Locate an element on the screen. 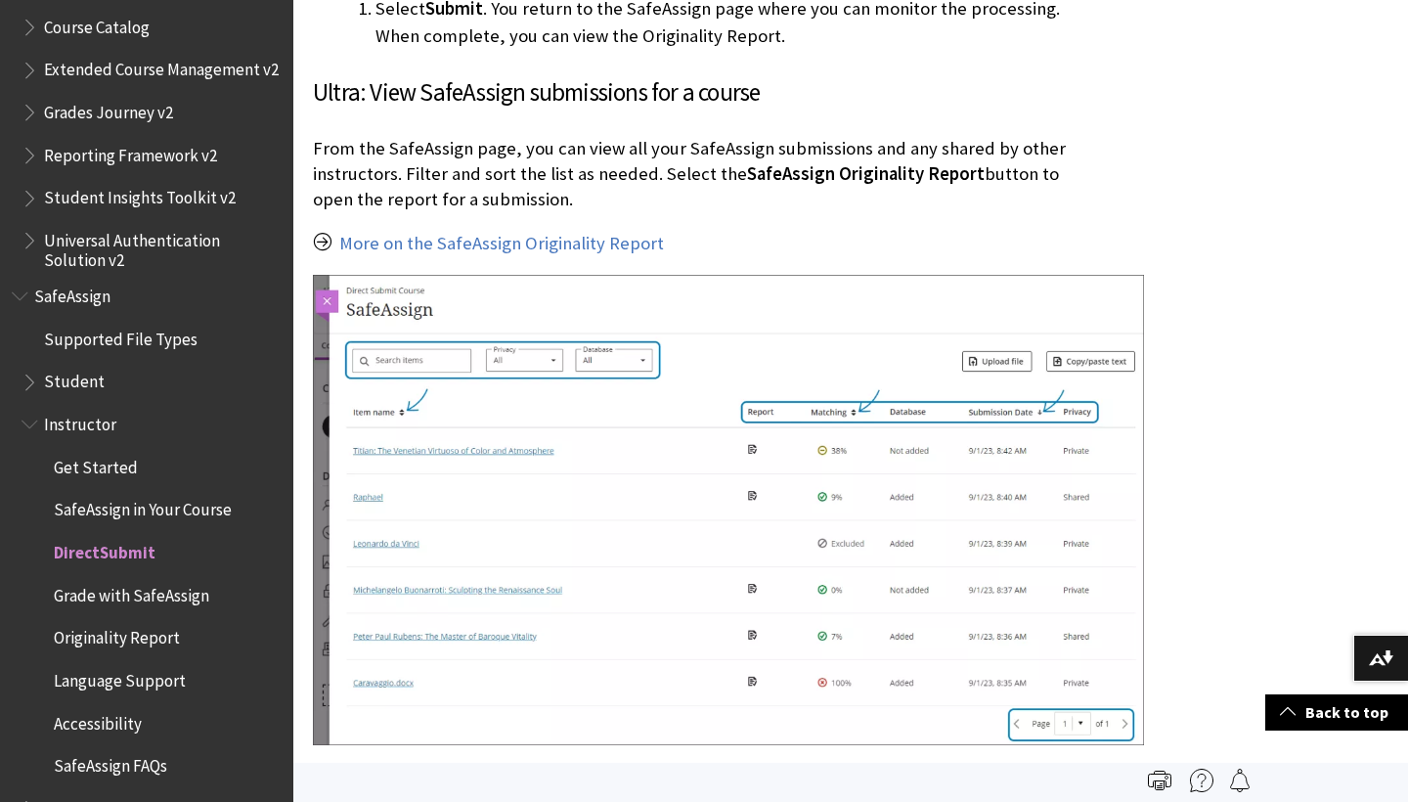 Image resolution: width=1408 pixels, height=802 pixels. span: Get Started is located at coordinates (96, 463).